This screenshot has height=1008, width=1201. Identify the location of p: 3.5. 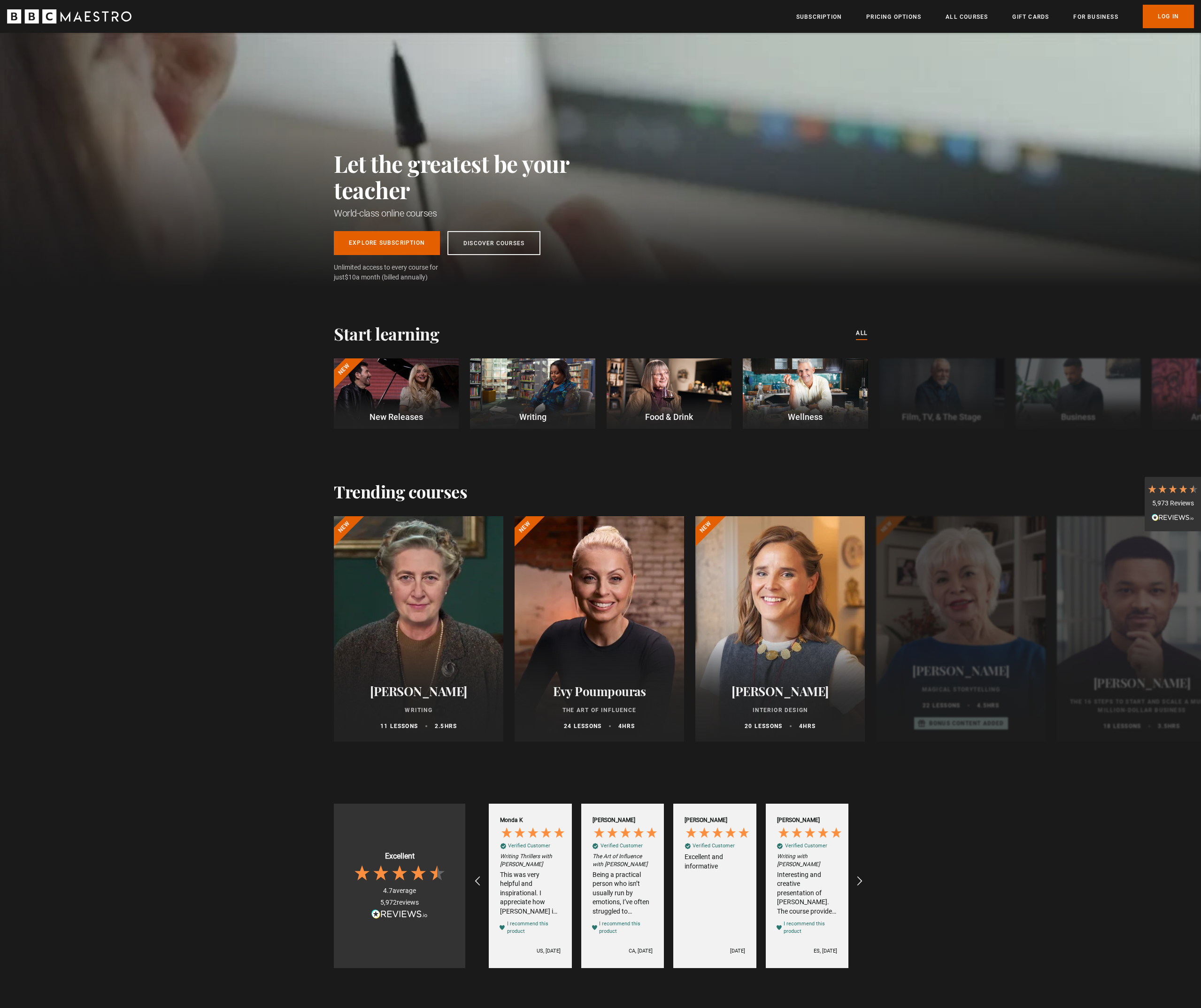
(1168, 726).